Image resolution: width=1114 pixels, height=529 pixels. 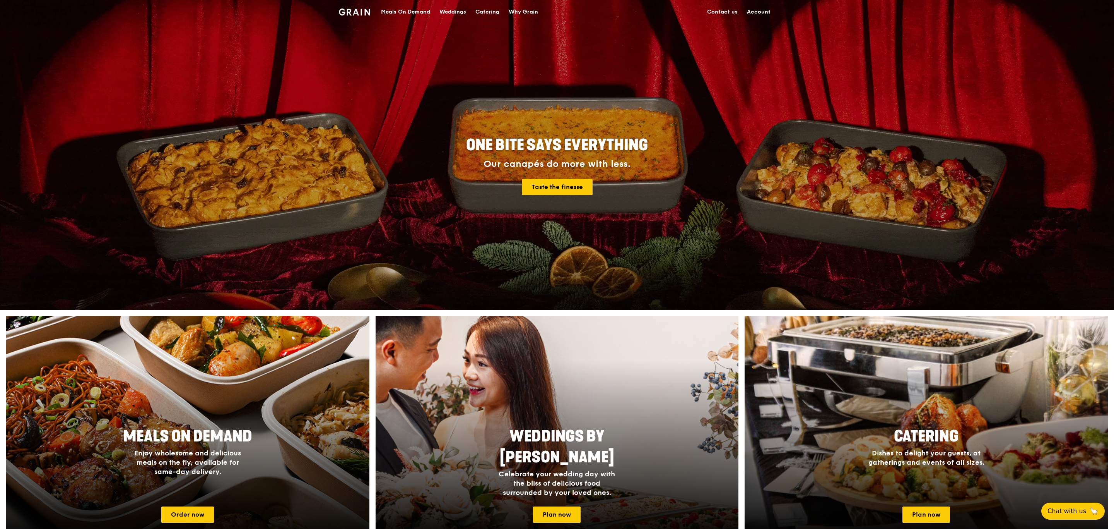 I want to click on span: Dishes to delight your guests, at gatherings and events of all sizes., so click(x=927, y=457).